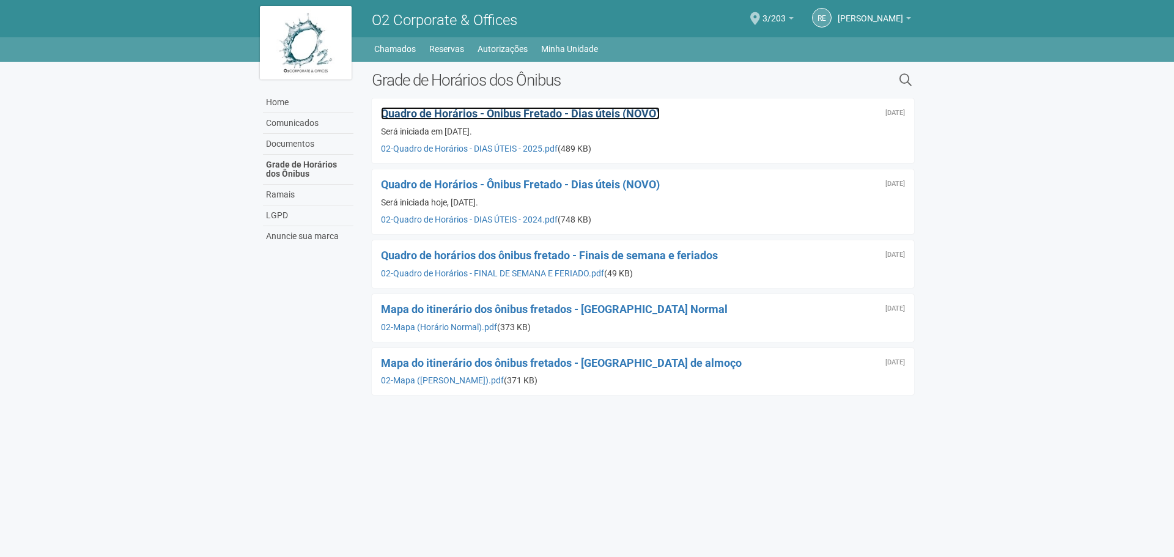 Image resolution: width=1174 pixels, height=557 pixels. Describe the element at coordinates (642, 219) in the screenshot. I see `div: (748 KB)` at that location.